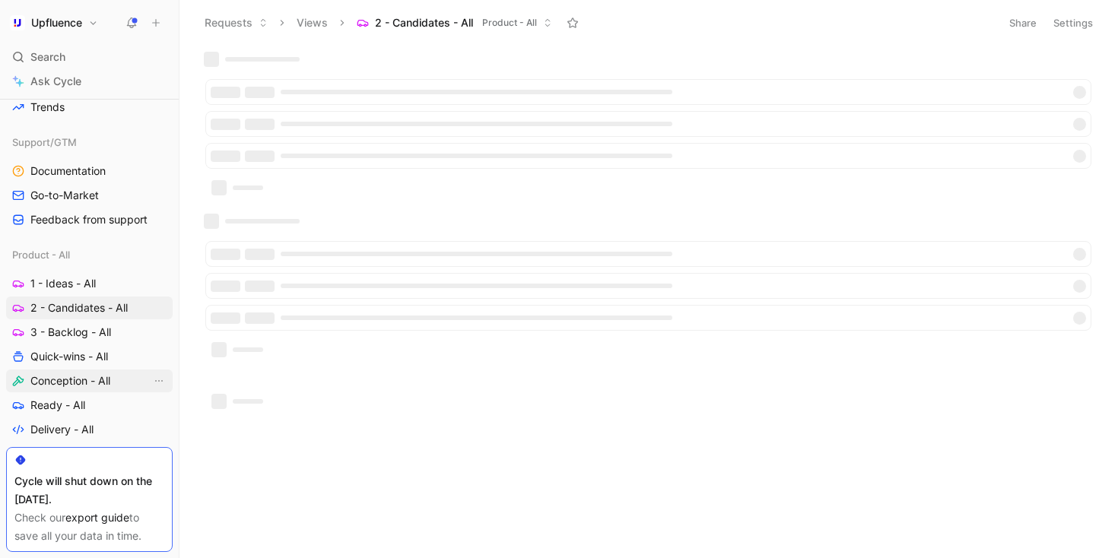 The height and width of the screenshot is (558, 1118). Describe the element at coordinates (159, 381) in the screenshot. I see `button: View actions` at that location.